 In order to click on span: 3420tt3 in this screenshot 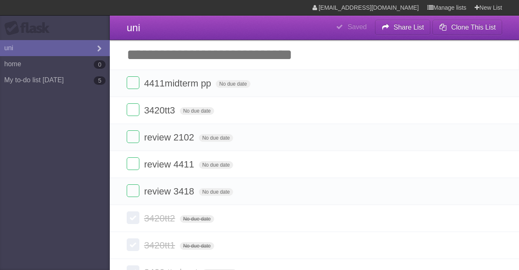, I will do `click(160, 110)`.